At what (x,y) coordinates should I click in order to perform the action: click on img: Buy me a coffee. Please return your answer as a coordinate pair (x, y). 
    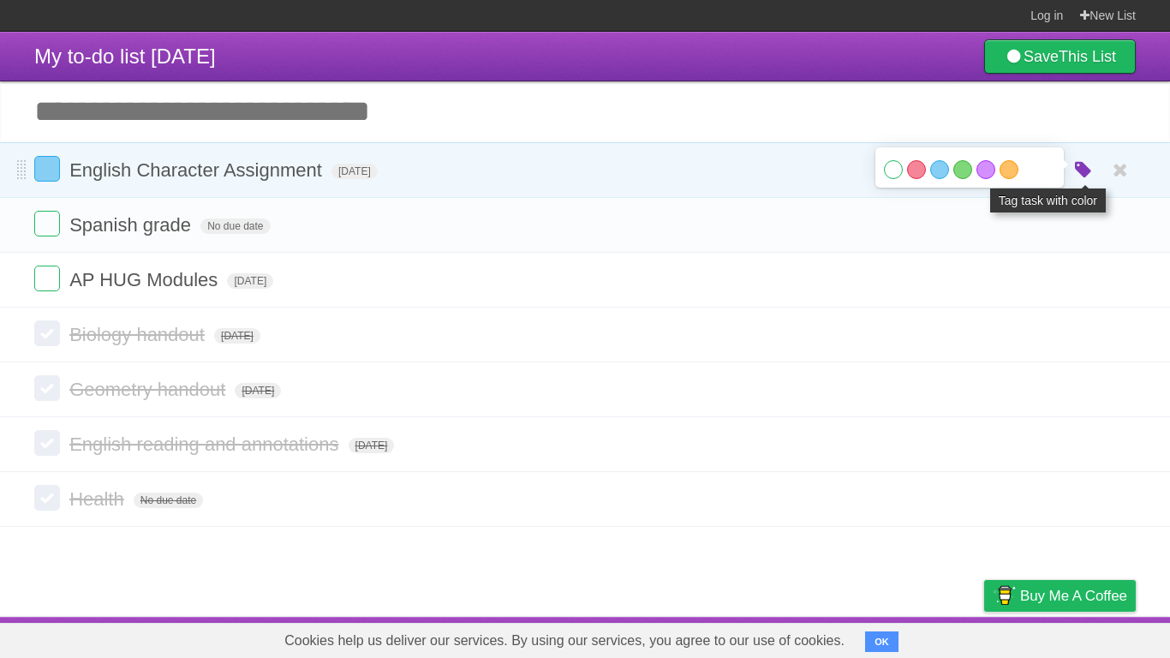
    Looking at the image, I should click on (1004, 595).